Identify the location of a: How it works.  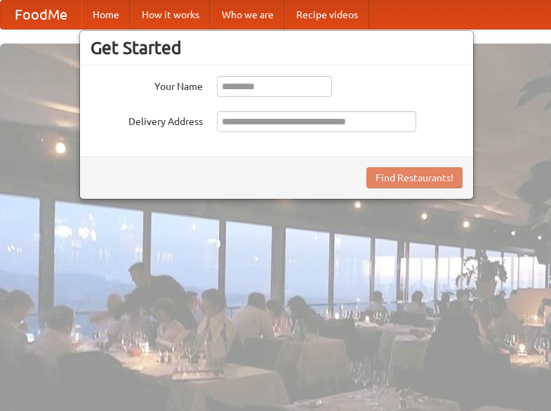
(171, 15).